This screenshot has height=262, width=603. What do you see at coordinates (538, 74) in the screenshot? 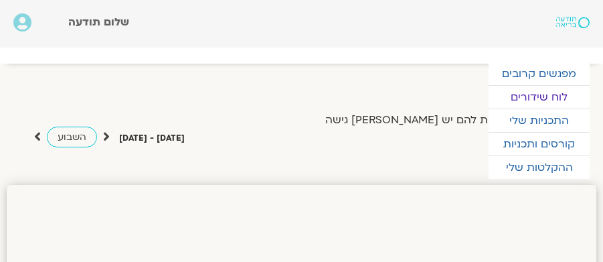
I see `a: מפגשים קרובים` at bounding box center [538, 74].